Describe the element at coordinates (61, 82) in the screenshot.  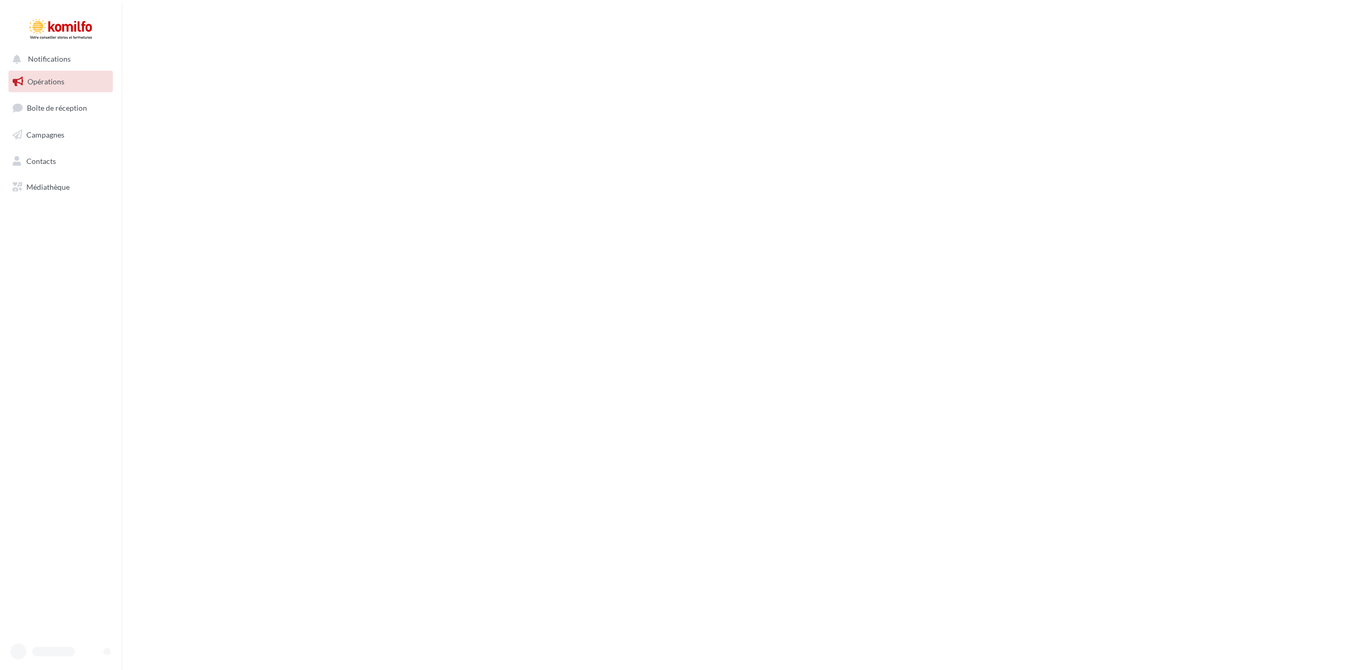
I see `a: Opérations` at that location.